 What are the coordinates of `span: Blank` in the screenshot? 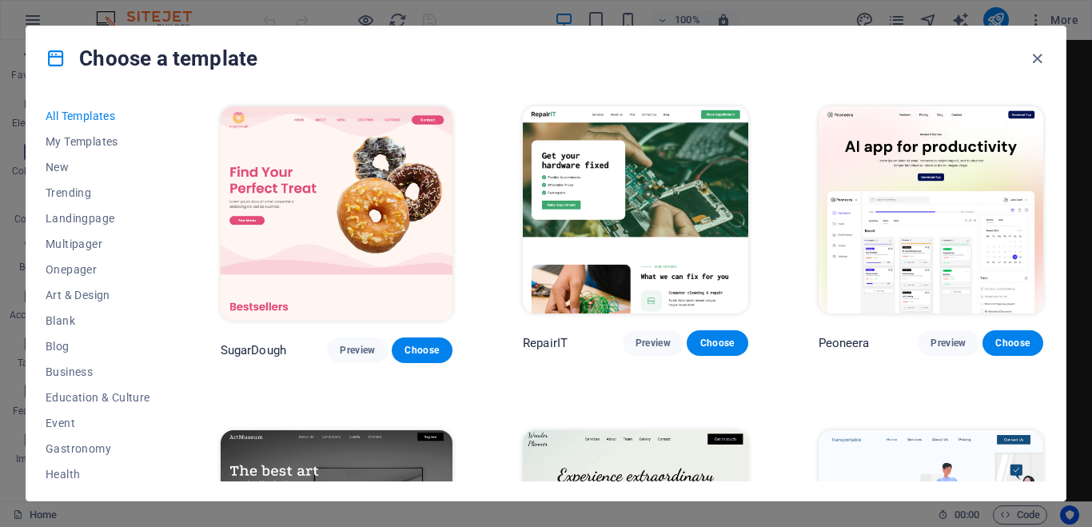 It's located at (97, 320).